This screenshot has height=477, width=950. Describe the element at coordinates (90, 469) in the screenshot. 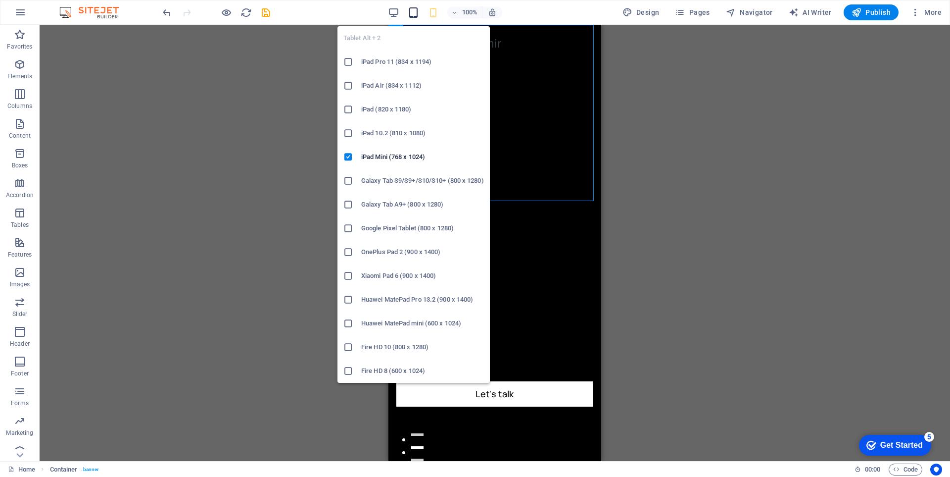

I see `span: . banner` at that location.